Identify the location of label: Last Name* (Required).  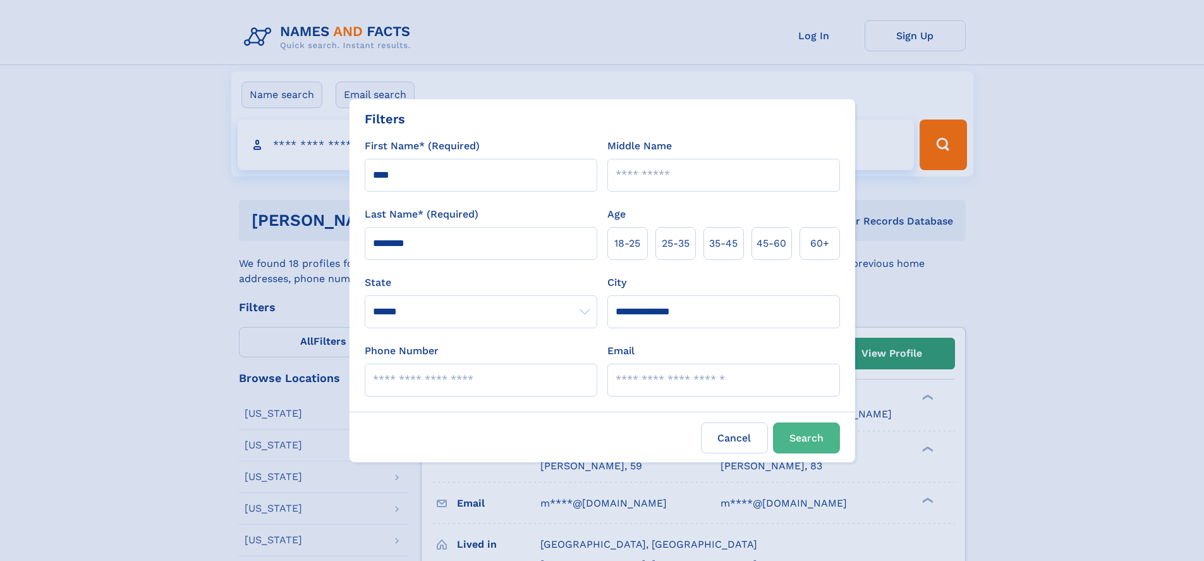
(422, 214).